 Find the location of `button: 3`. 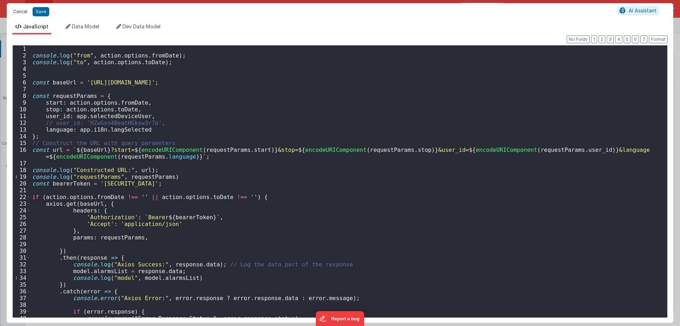

button: 3 is located at coordinates (611, 39).